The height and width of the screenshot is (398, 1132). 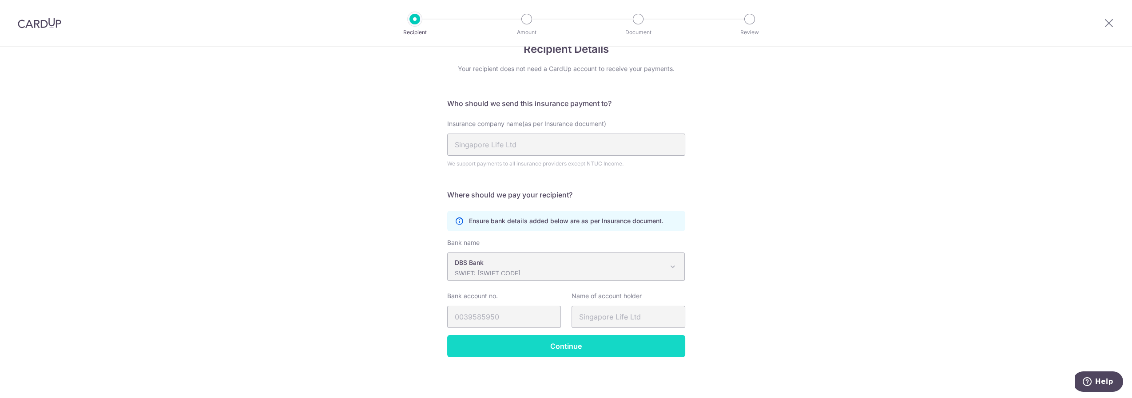 I want to click on p: Document, so click(x=638, y=32).